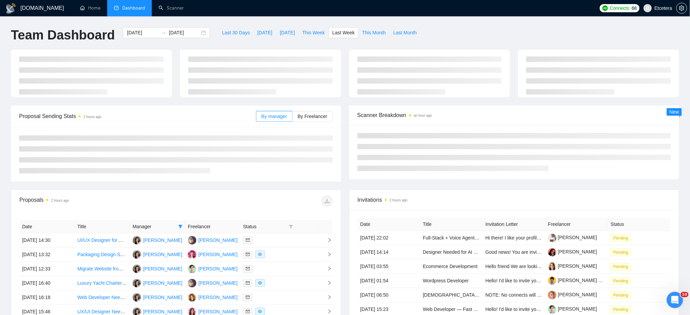  I want to click on a: UX/UI Designer Needed for Culinary Course Sales Platform, so click(140, 312).